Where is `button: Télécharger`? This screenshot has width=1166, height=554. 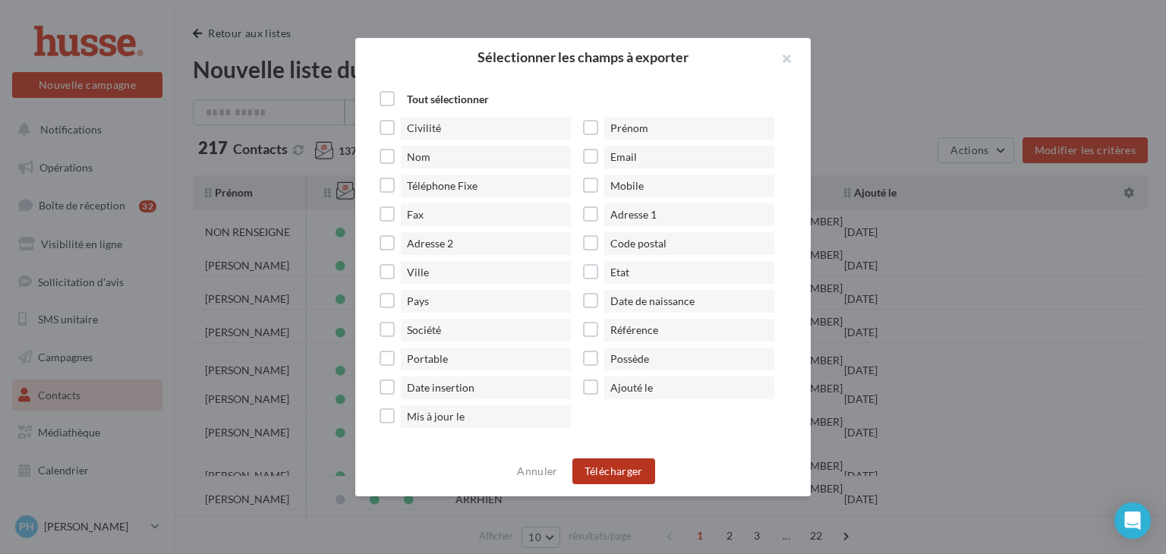 button: Télécharger is located at coordinates (614, 472).